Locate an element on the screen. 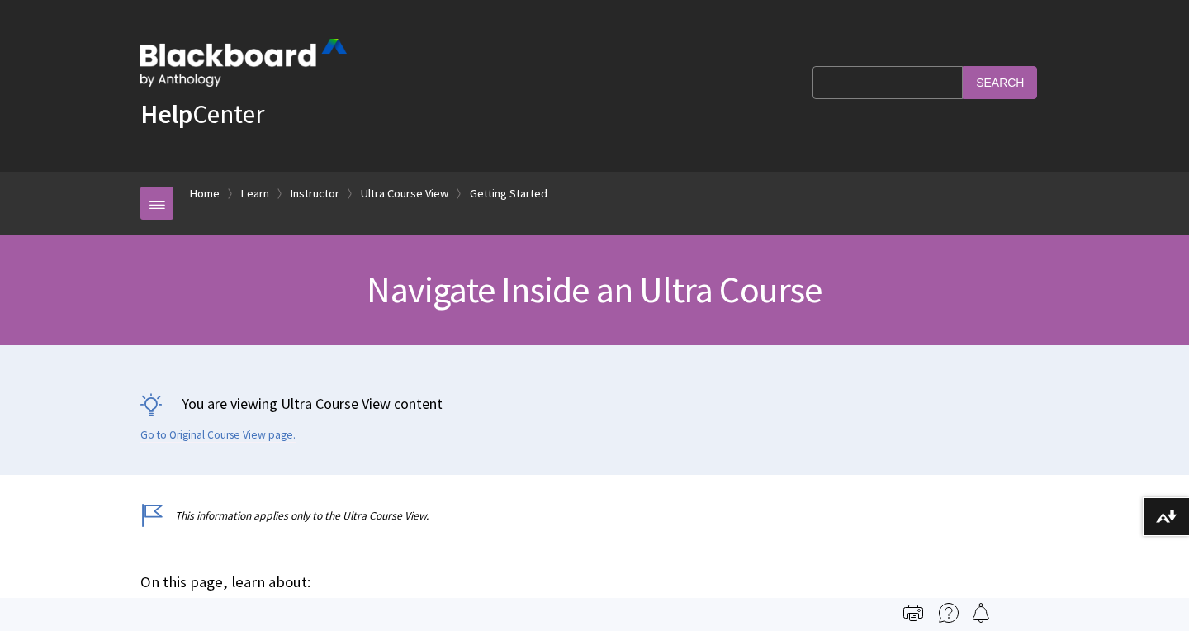 This screenshot has height=631, width=1189. p: This information applies only to the Ultra Course View. is located at coordinates (595, 515).